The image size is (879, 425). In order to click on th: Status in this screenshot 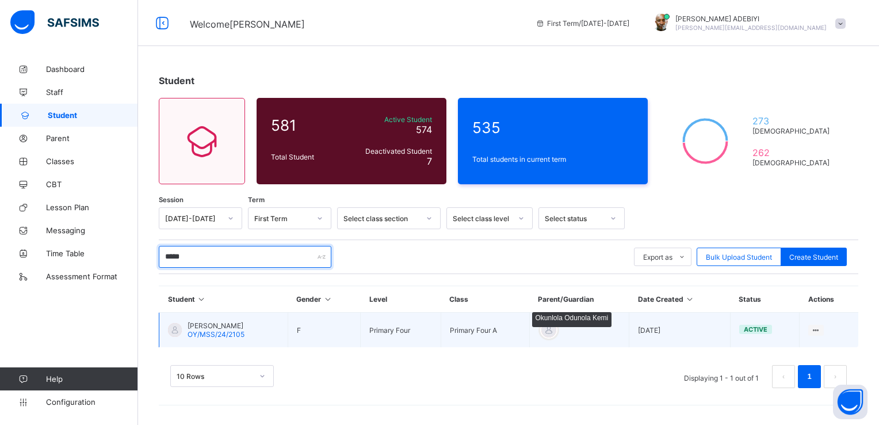, I will do `click(765, 299)`.